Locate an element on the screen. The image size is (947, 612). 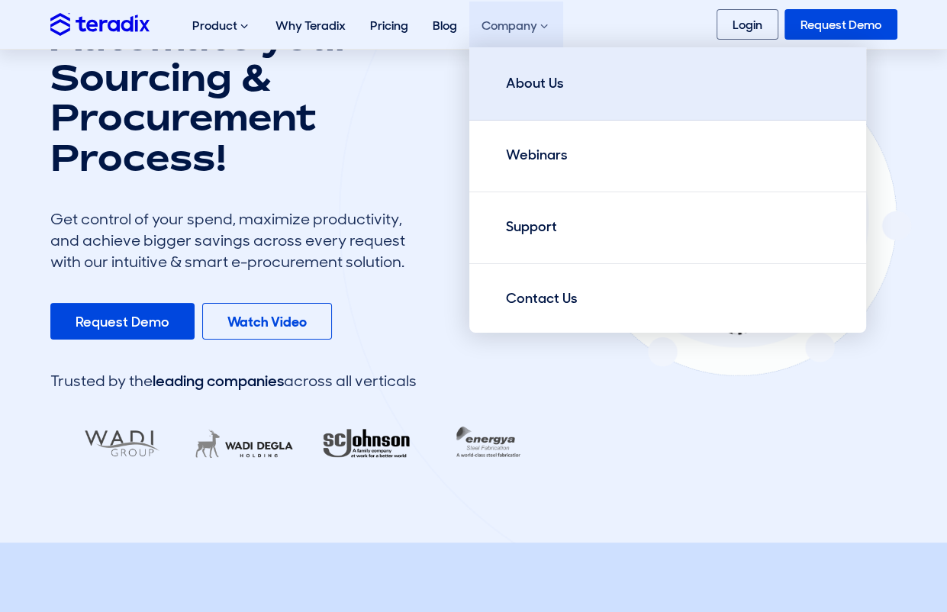
div: Company is located at coordinates (516, 26).